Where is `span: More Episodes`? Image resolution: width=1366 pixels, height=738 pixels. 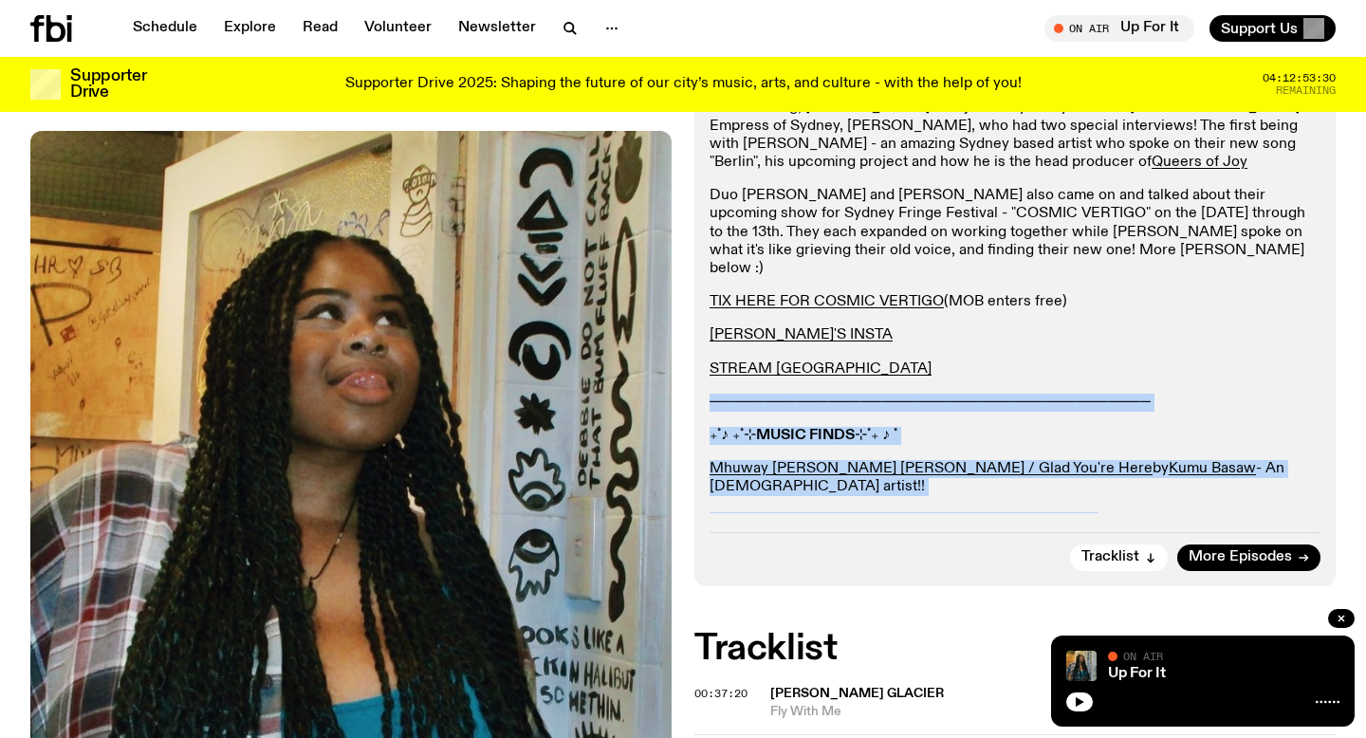
span: More Episodes is located at coordinates (1240, 557).